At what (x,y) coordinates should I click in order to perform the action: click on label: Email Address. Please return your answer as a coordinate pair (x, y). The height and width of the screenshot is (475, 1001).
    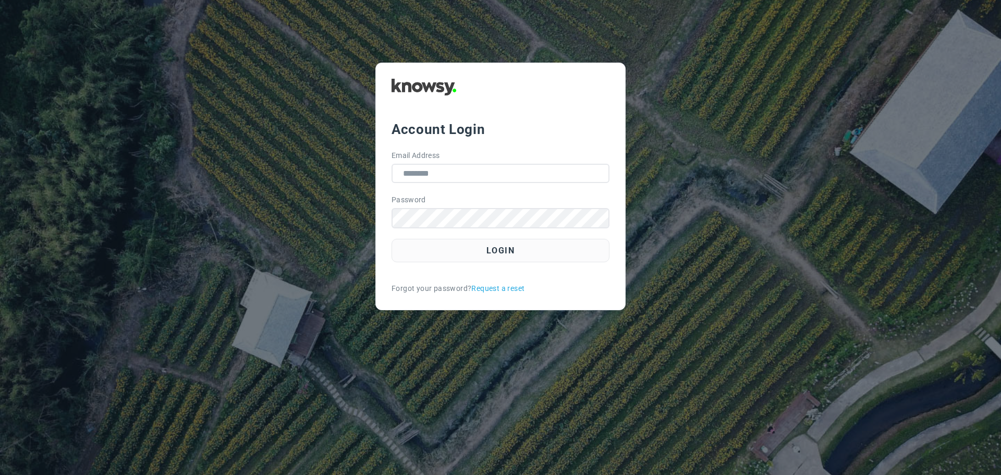
    Looking at the image, I should click on (416, 155).